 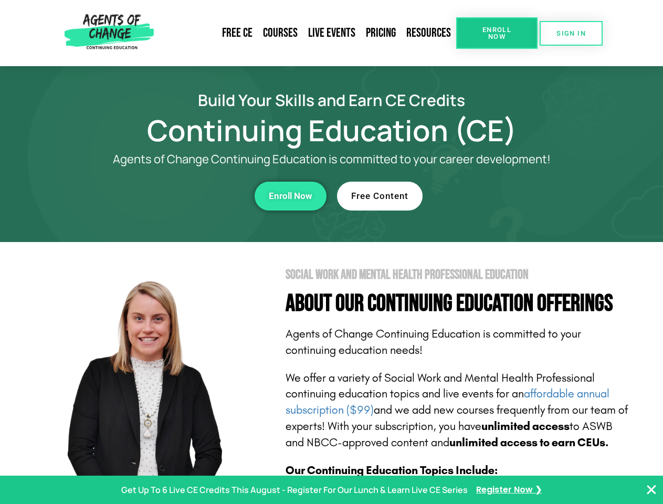 I want to click on button: Close Banner, so click(x=651, y=490).